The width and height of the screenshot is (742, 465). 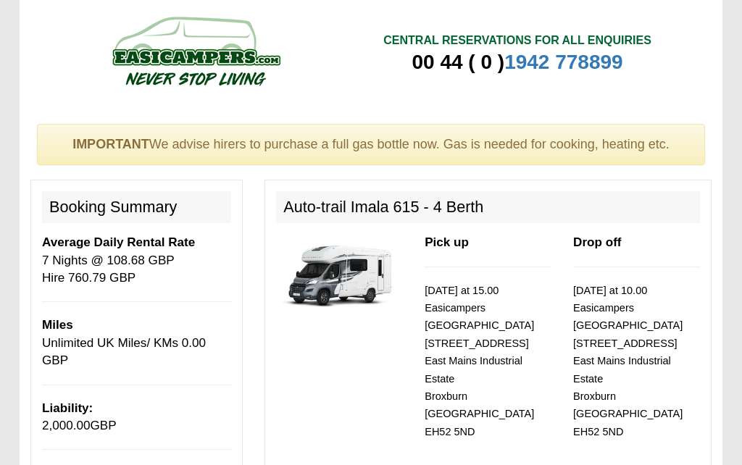 I want to click on img: 344.jpg, so click(x=339, y=274).